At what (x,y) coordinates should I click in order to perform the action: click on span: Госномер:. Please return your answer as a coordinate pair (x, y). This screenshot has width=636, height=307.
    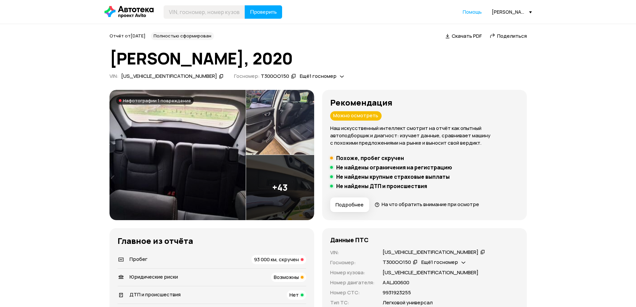
    Looking at the image, I should click on (247, 76).